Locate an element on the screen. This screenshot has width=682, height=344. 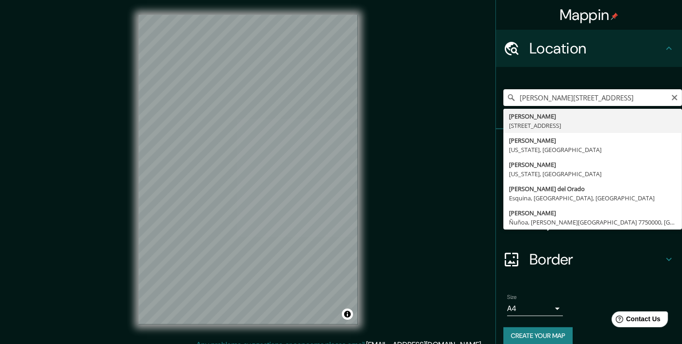
span: Contact Us is located at coordinates (44, 11).